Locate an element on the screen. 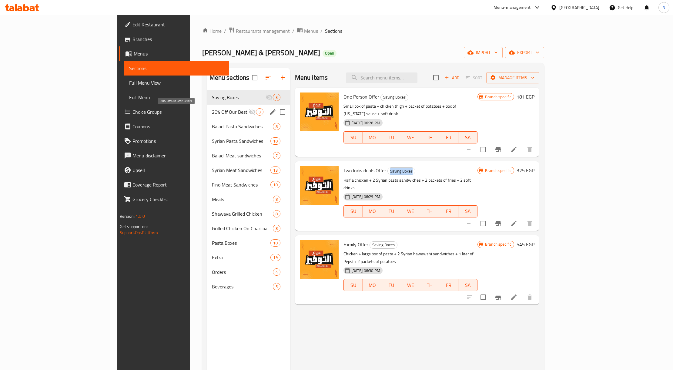 The image size is (673, 370). button: TH is located at coordinates (429, 285).